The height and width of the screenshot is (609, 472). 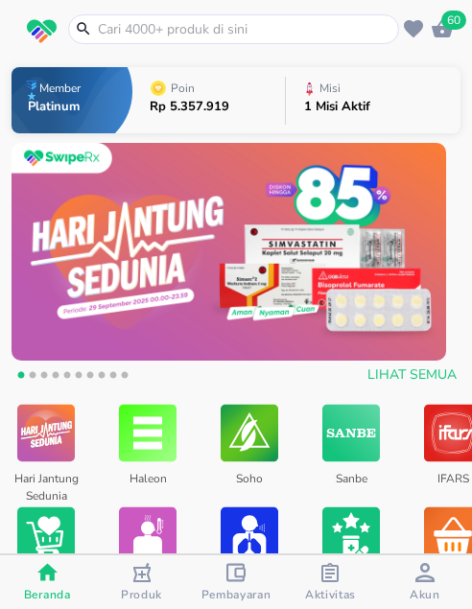 I want to click on img: Produk Terlaris, so click(x=46, y=536).